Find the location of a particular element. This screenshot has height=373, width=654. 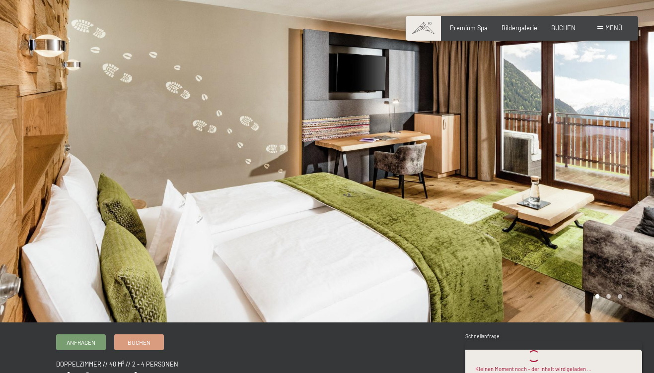

span: Anfragen is located at coordinates (81, 343).